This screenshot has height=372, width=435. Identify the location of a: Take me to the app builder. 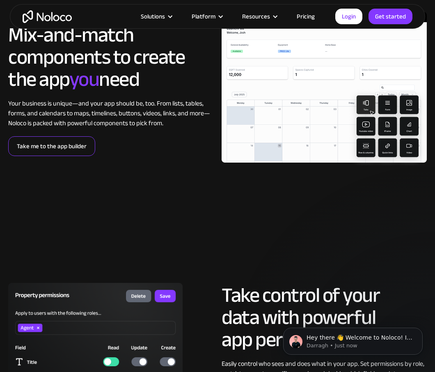
(52, 146).